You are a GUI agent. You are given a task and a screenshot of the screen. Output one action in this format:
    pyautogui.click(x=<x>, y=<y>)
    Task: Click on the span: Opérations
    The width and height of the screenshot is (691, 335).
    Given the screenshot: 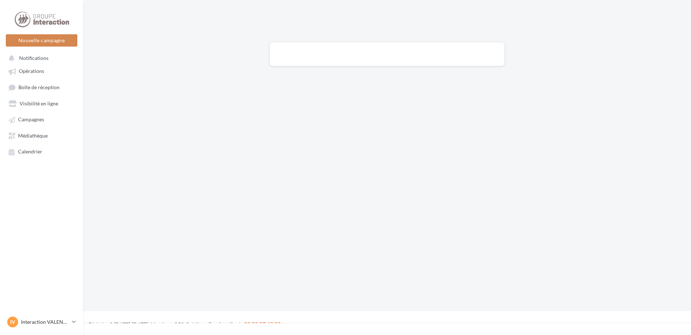 What is the action you would take?
    pyautogui.click(x=31, y=71)
    